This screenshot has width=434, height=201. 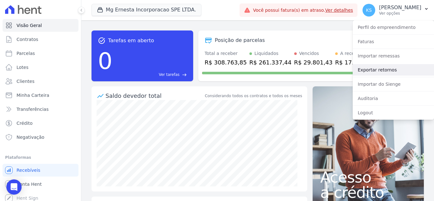 I want to click on a: Importar remessas, so click(x=394, y=56).